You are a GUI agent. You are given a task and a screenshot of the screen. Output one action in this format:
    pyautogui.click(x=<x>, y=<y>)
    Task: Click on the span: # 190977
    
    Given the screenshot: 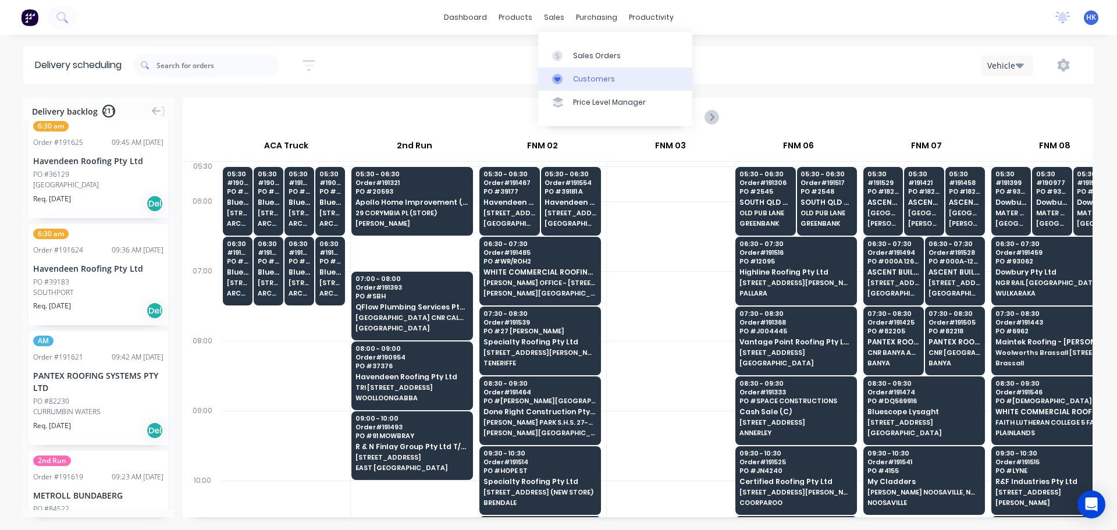 What is the action you would take?
    pyautogui.click(x=1052, y=183)
    